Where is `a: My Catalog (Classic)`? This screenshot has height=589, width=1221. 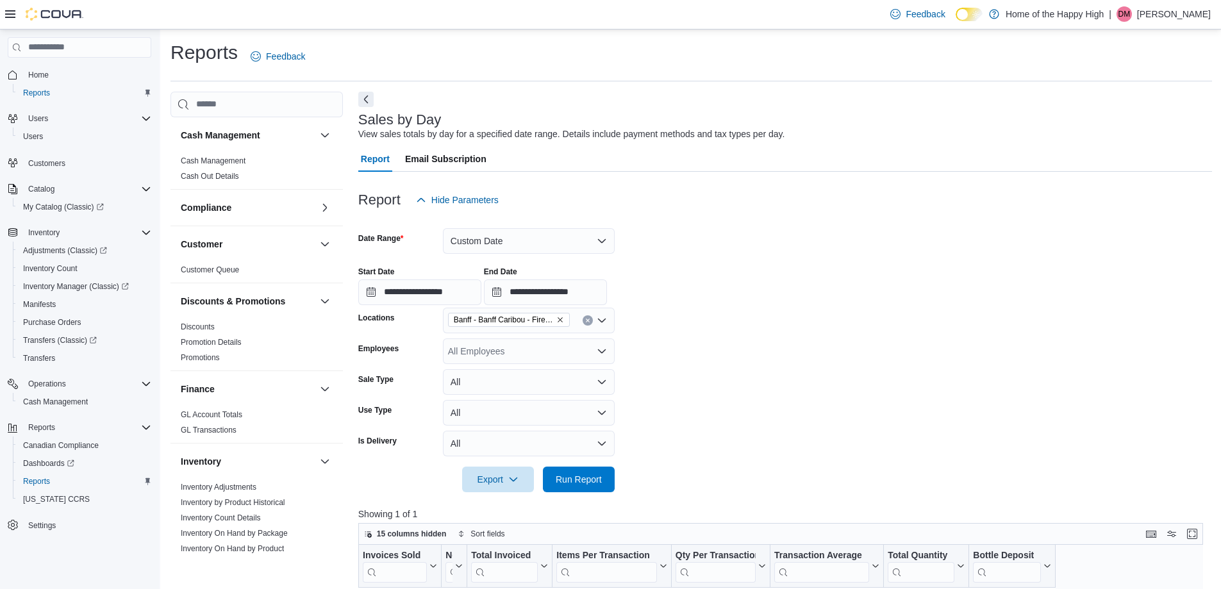 a: My Catalog (Classic) is located at coordinates (85, 207).